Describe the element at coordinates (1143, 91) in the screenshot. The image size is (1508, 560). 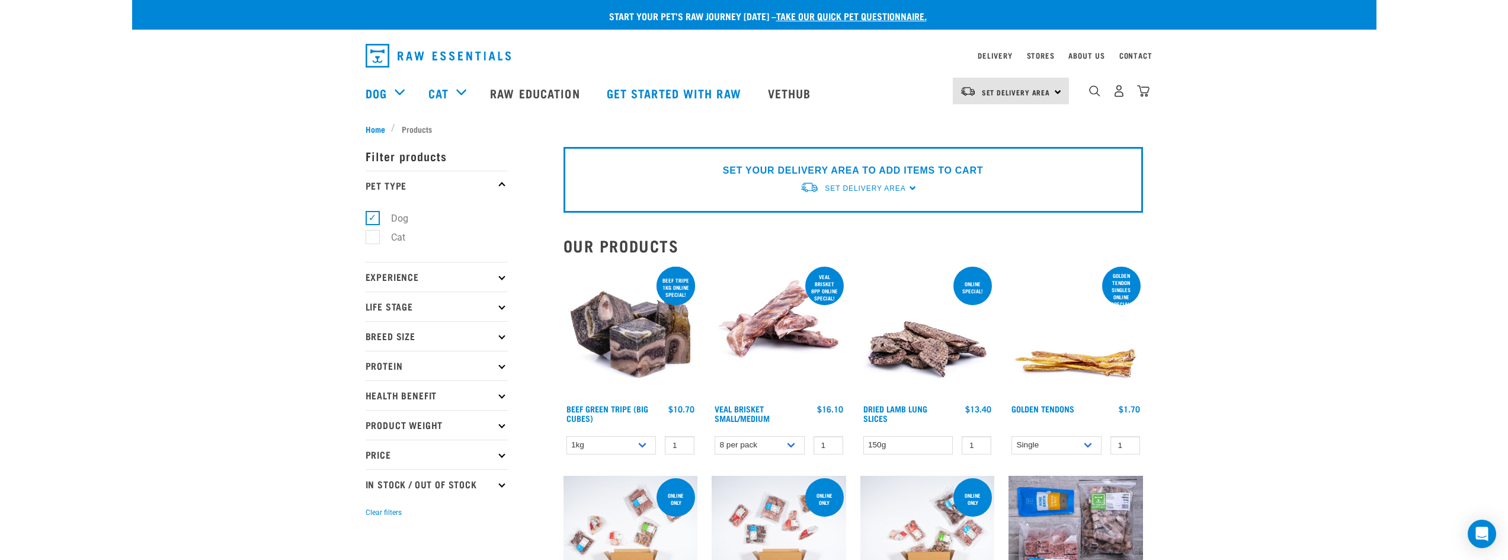
I see `img: home-icon@2x.png` at that location.